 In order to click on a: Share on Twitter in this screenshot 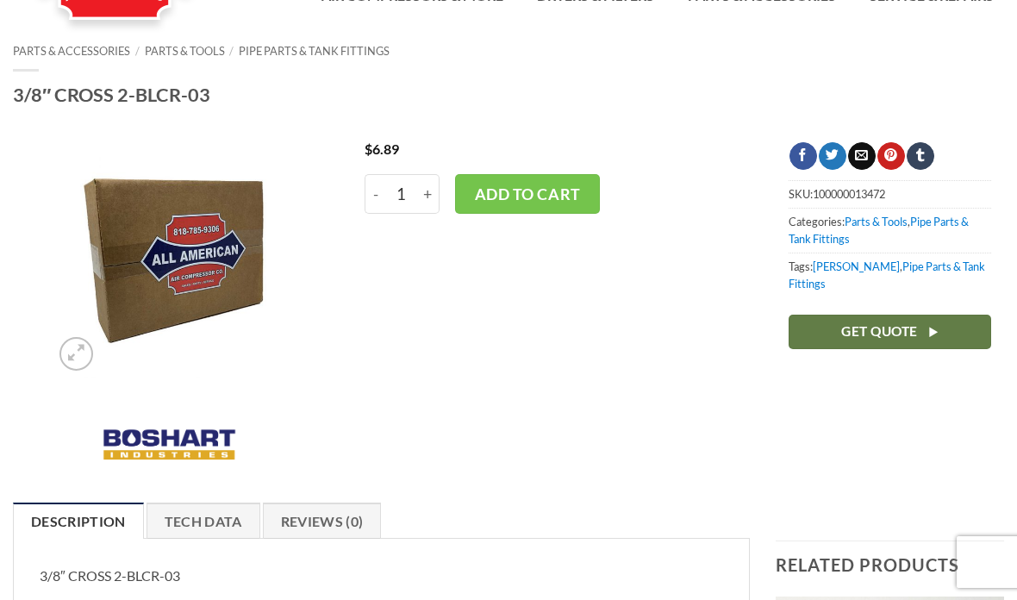, I will do `click(831, 156)`.